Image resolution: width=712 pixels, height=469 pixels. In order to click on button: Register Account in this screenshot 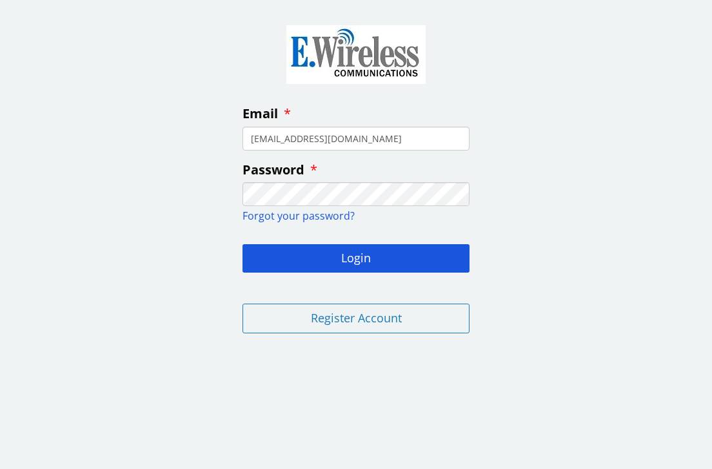, I will do `click(356, 318)`.